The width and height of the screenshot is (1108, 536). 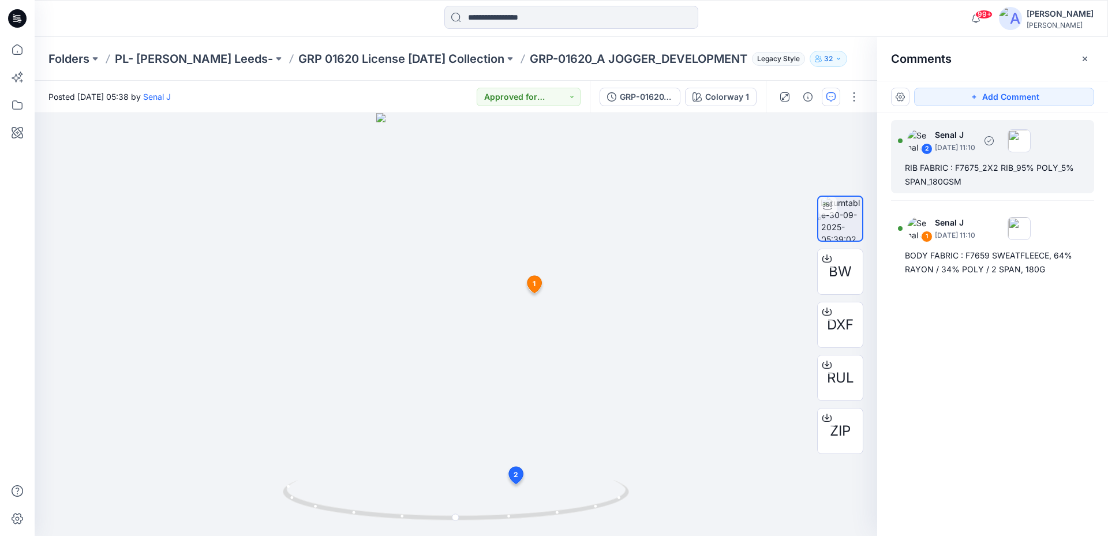 What do you see at coordinates (840, 325) in the screenshot?
I see `span: DXF` at bounding box center [840, 325].